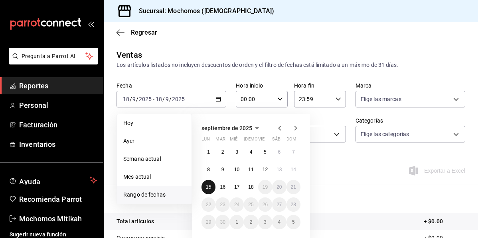  Describe the element at coordinates (320, 86) in the screenshot. I see `label: Hora fin` at that location.